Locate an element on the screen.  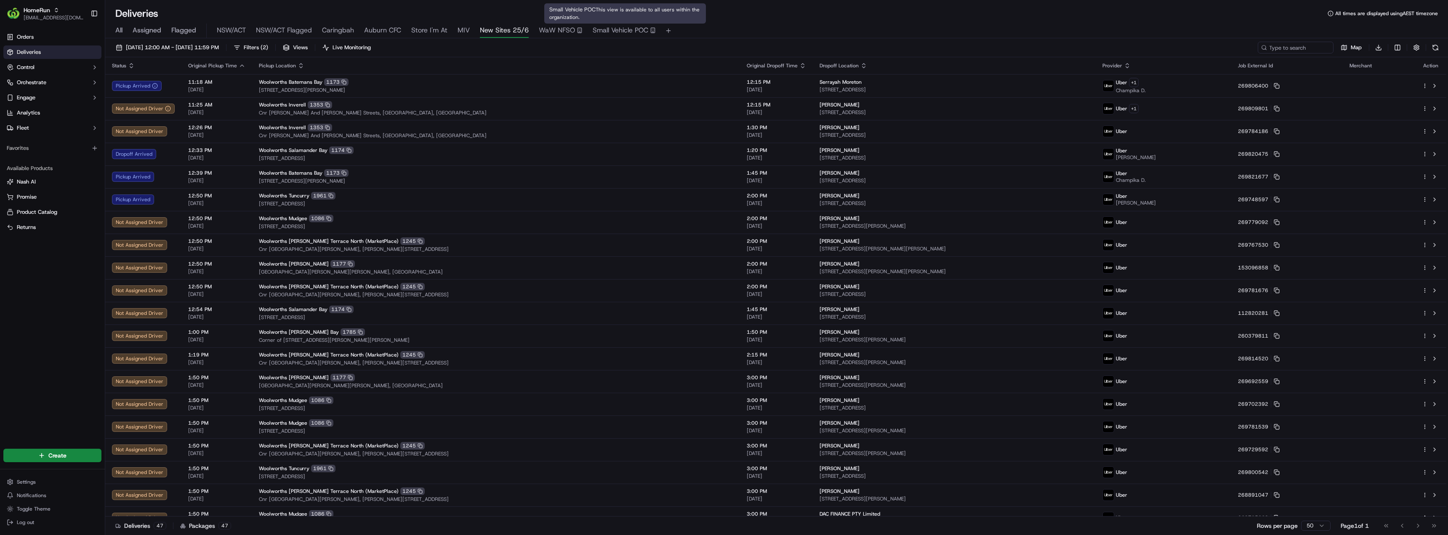
img: HomeRun is located at coordinates (13, 13).